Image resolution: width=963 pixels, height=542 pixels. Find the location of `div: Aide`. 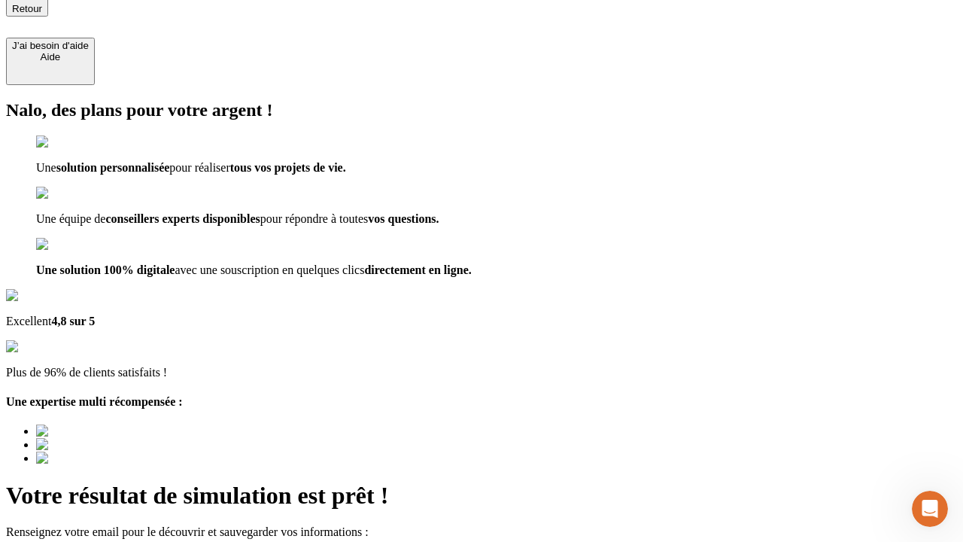

div: Aide is located at coordinates (50, 56).